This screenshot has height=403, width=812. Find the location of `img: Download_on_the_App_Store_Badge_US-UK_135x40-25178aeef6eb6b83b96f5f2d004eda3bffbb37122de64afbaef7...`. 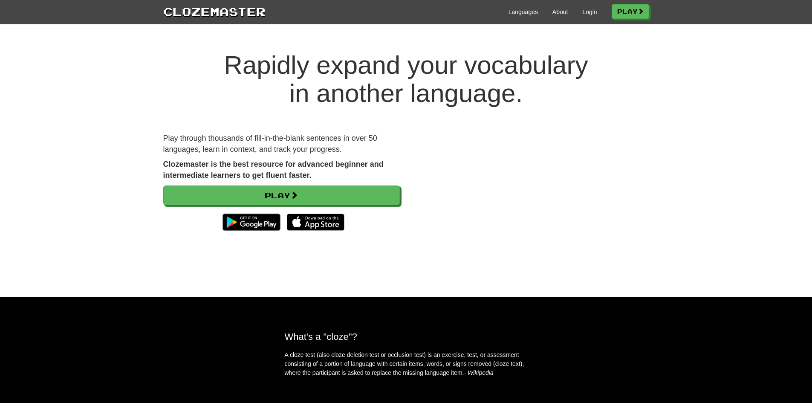

img: Download_on_the_App_Store_Badge_US-UK_135x40-25178aeef6eb6b83b96f5f2d004eda3bffbb37122de64afbaef7... is located at coordinates (316, 222).